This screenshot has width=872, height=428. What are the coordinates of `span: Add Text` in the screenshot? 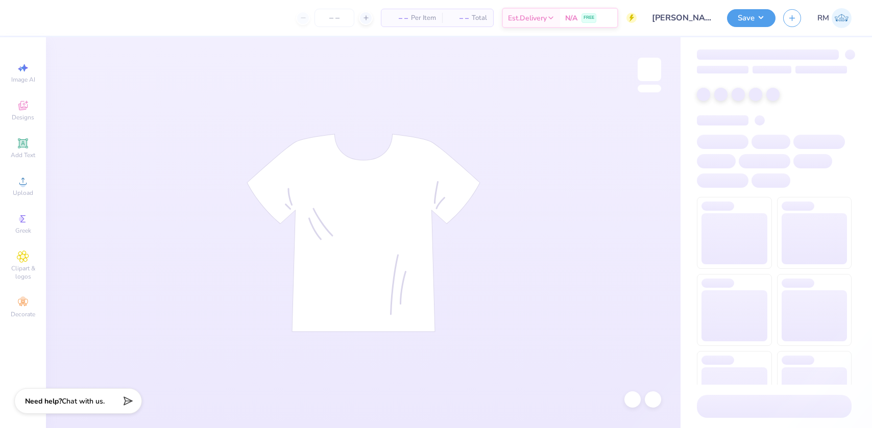 It's located at (23, 155).